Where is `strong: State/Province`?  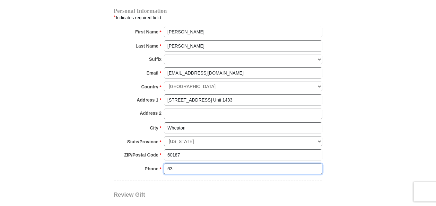 strong: State/Province is located at coordinates (142, 141).